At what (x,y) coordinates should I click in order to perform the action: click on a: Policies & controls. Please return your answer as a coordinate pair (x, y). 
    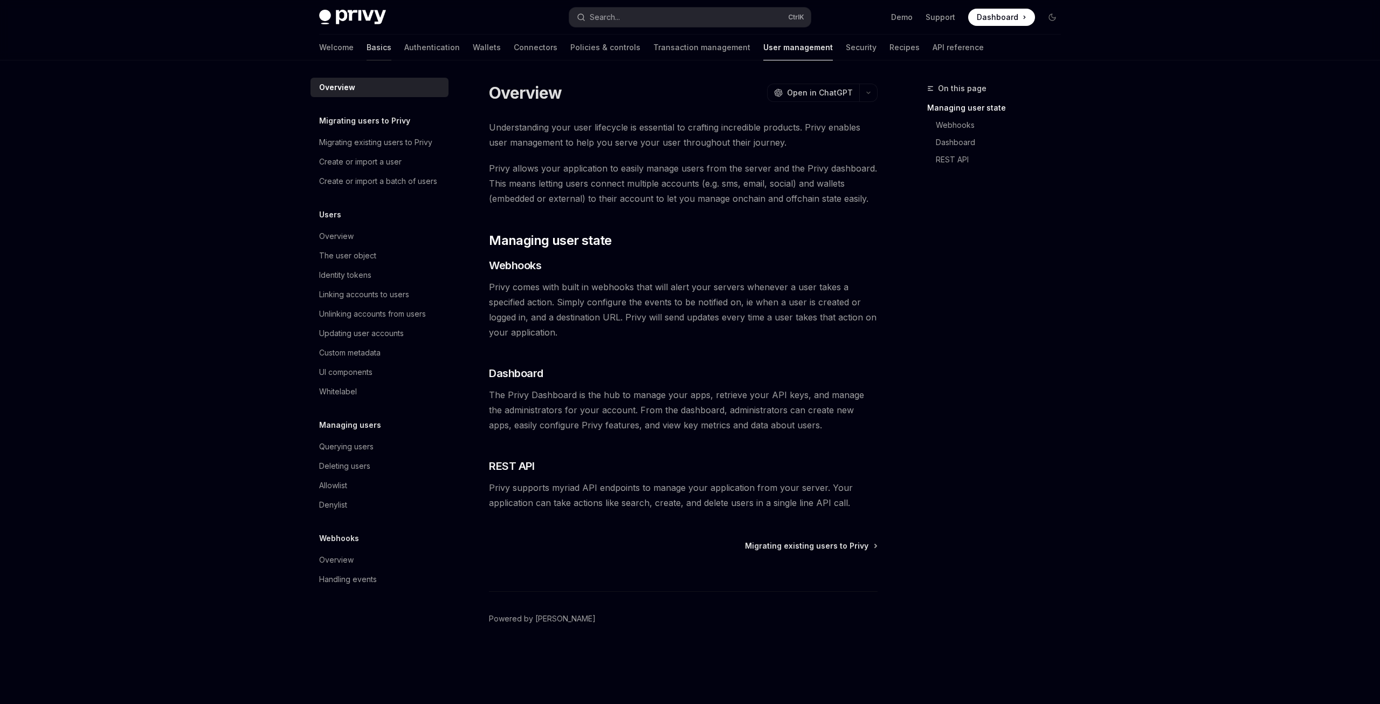
    Looking at the image, I should click on (606, 47).